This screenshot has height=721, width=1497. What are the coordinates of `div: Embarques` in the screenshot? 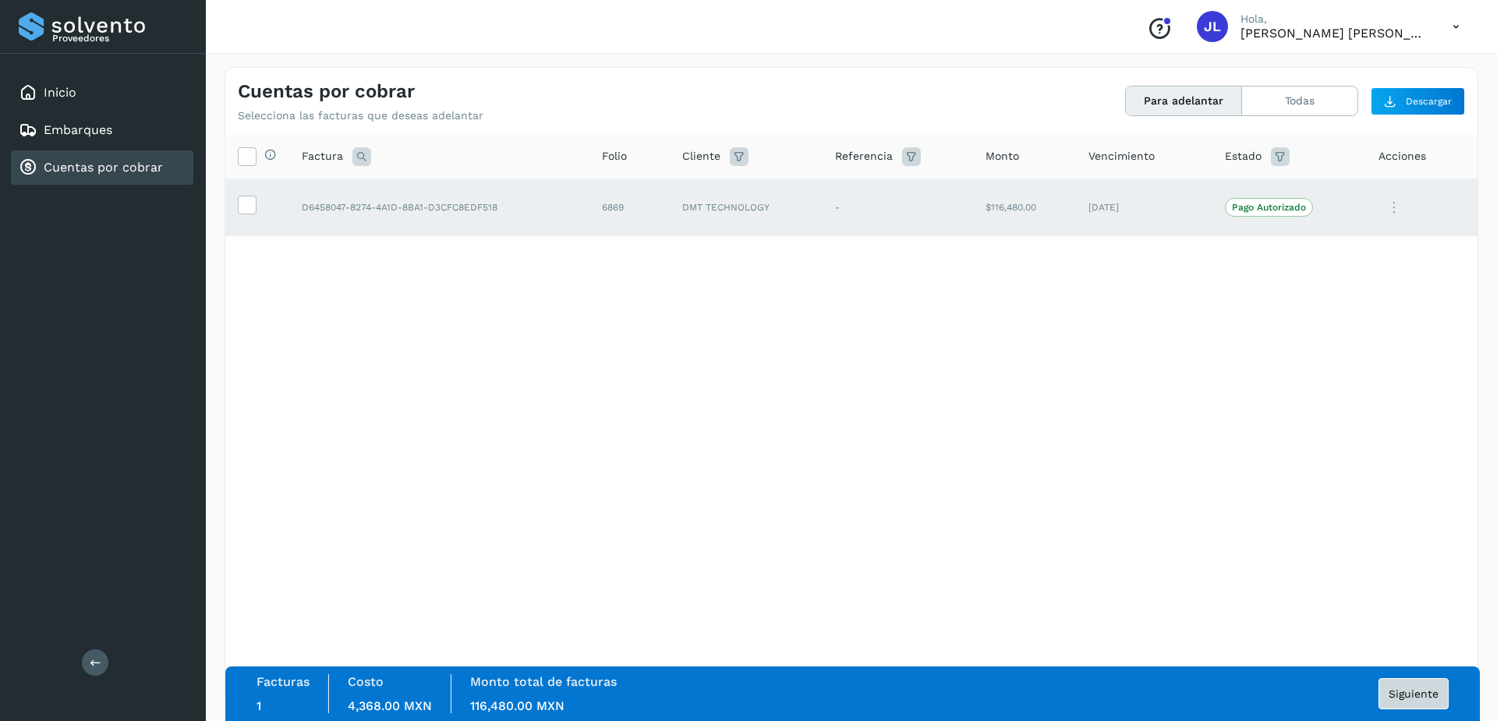 It's located at (102, 130).